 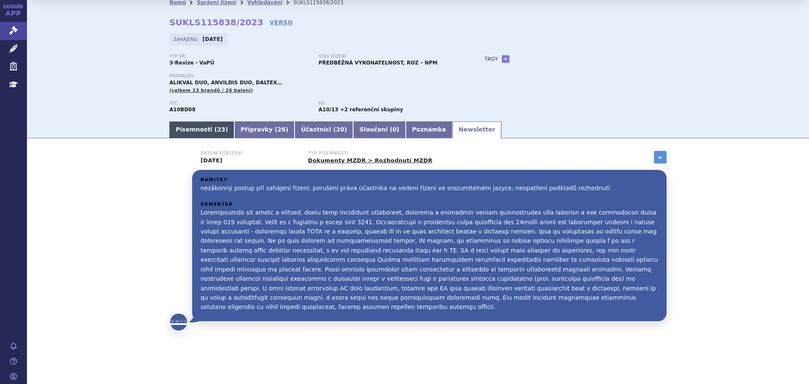 What do you see at coordinates (328, 110) in the screenshot?
I see `strong: metformin a vildagliptin` at bounding box center [328, 110].